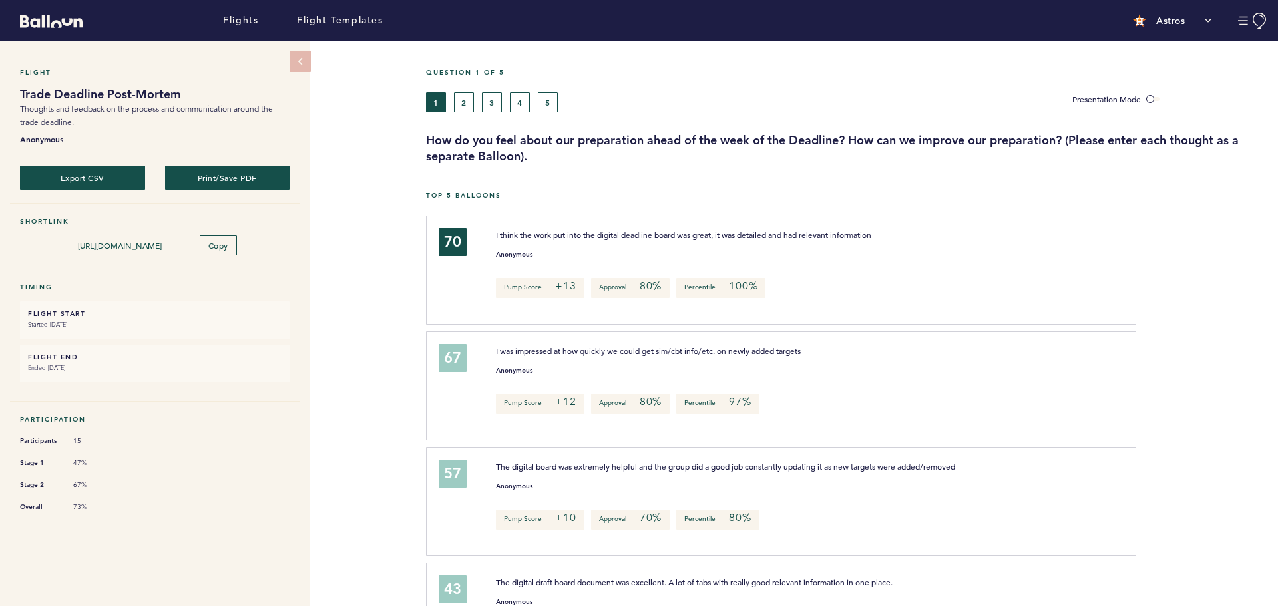 The width and height of the screenshot is (1278, 606). What do you see at coordinates (240, 21) in the screenshot?
I see `a: Flights` at bounding box center [240, 21].